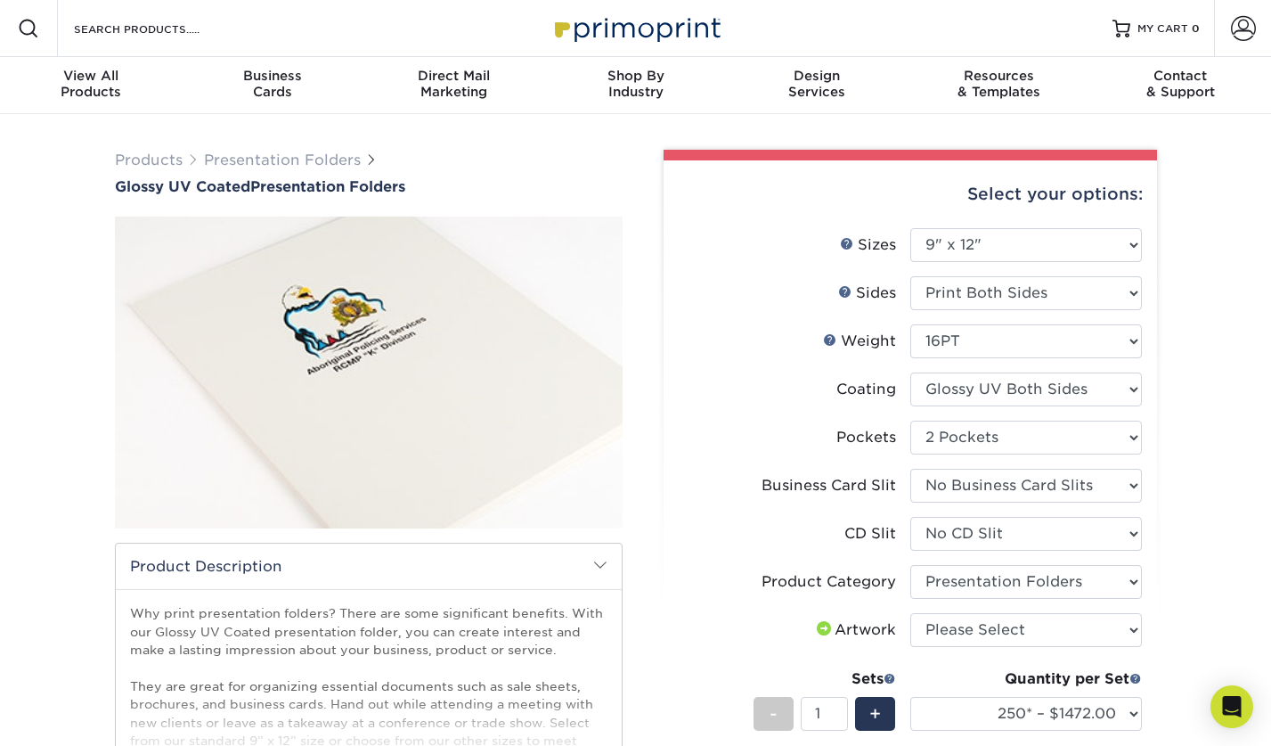 This screenshot has width=1271, height=746. Describe the element at coordinates (273, 84) in the screenshot. I see `div: Cards` at that location.